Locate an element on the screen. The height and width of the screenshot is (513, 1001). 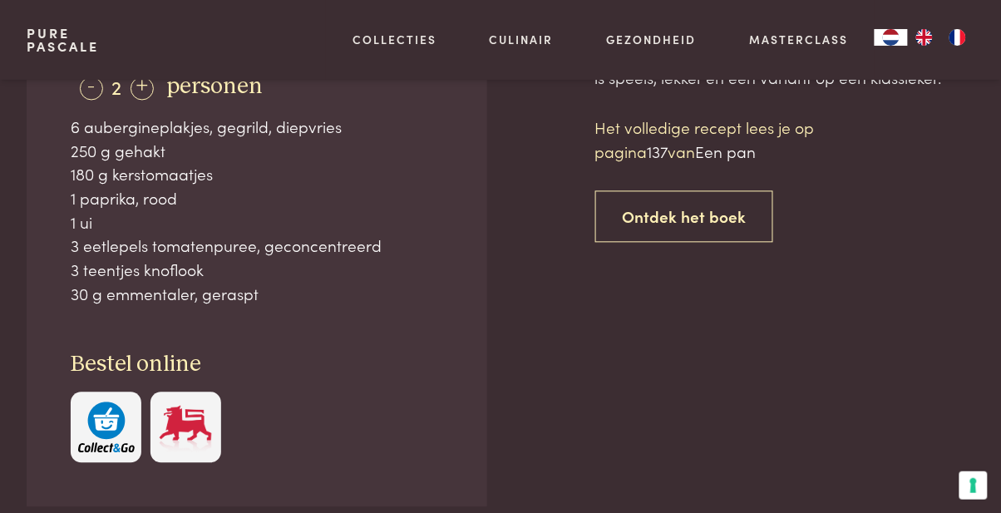
div: 1 paprika, rood is located at coordinates (257, 199).